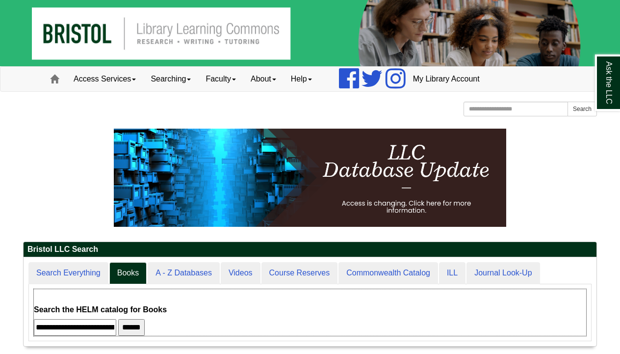 The width and height of the screenshot is (620, 354). Describe the element at coordinates (582, 109) in the screenshot. I see `button: Search` at that location.